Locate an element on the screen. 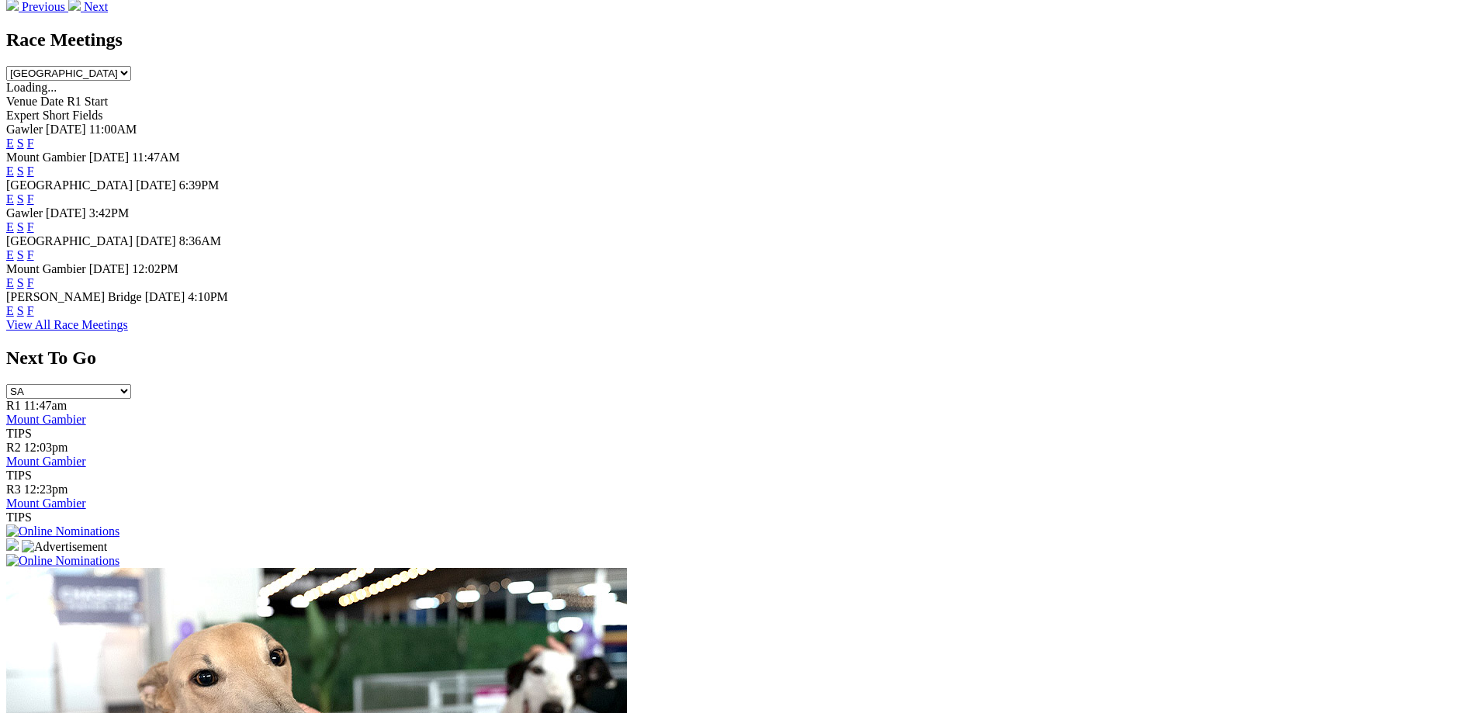 Image resolution: width=1478 pixels, height=713 pixels. span: 12:02PM is located at coordinates (155, 269).